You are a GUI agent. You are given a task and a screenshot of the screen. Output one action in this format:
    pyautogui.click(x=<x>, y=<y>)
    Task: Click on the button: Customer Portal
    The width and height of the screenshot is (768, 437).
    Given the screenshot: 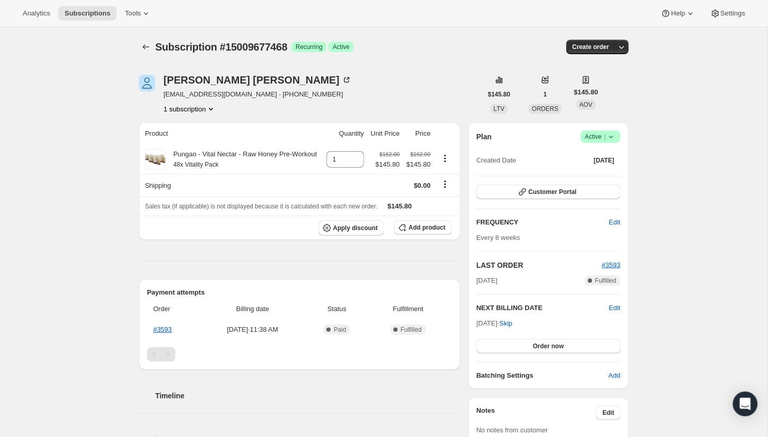 What is the action you would take?
    pyautogui.click(x=549, y=192)
    